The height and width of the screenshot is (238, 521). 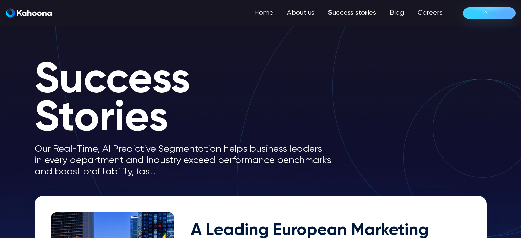 I want to click on a: home, so click(x=29, y=13).